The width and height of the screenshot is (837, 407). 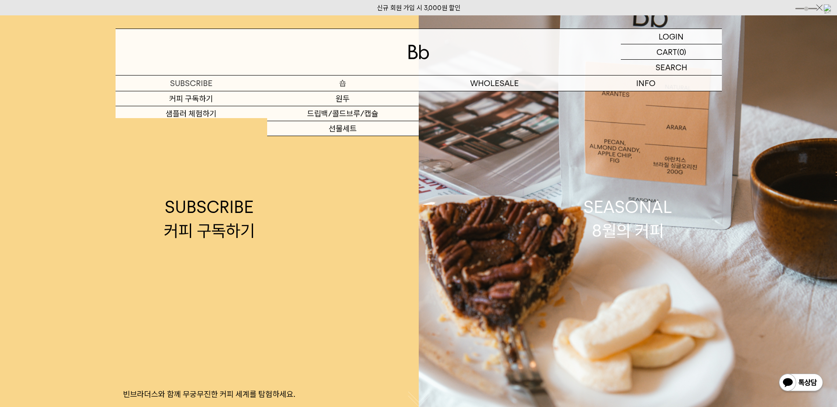 I want to click on a: 선물세트, so click(x=343, y=129).